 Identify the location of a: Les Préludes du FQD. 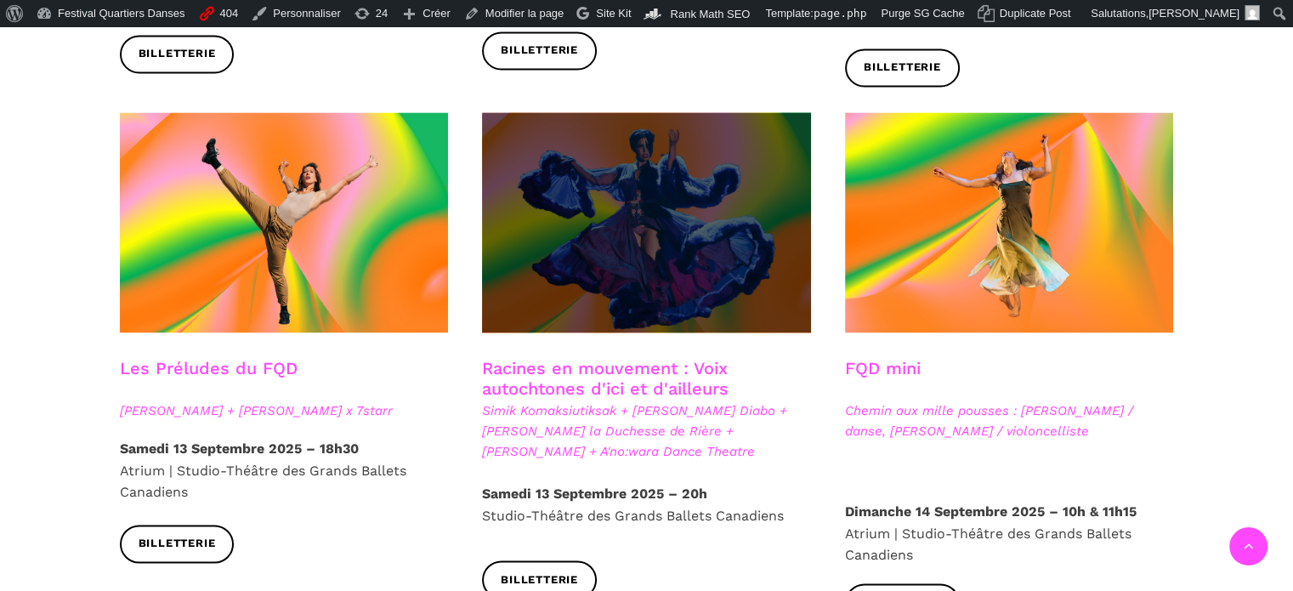
(208, 368).